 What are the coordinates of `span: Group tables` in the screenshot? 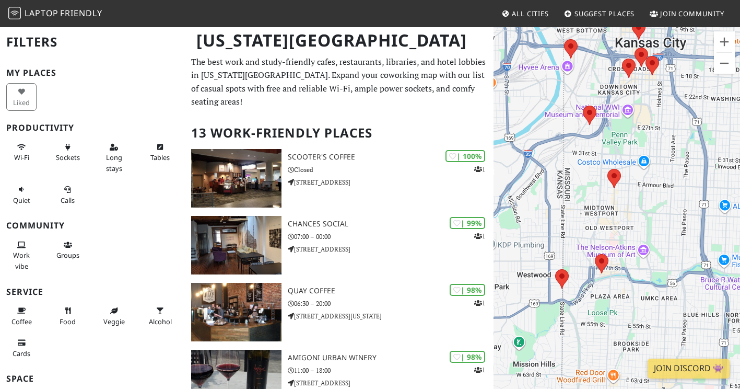 It's located at (68, 255).